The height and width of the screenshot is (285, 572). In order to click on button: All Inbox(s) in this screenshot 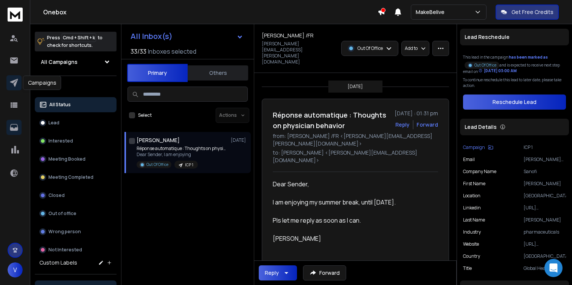, I will do `click(187, 36)`.